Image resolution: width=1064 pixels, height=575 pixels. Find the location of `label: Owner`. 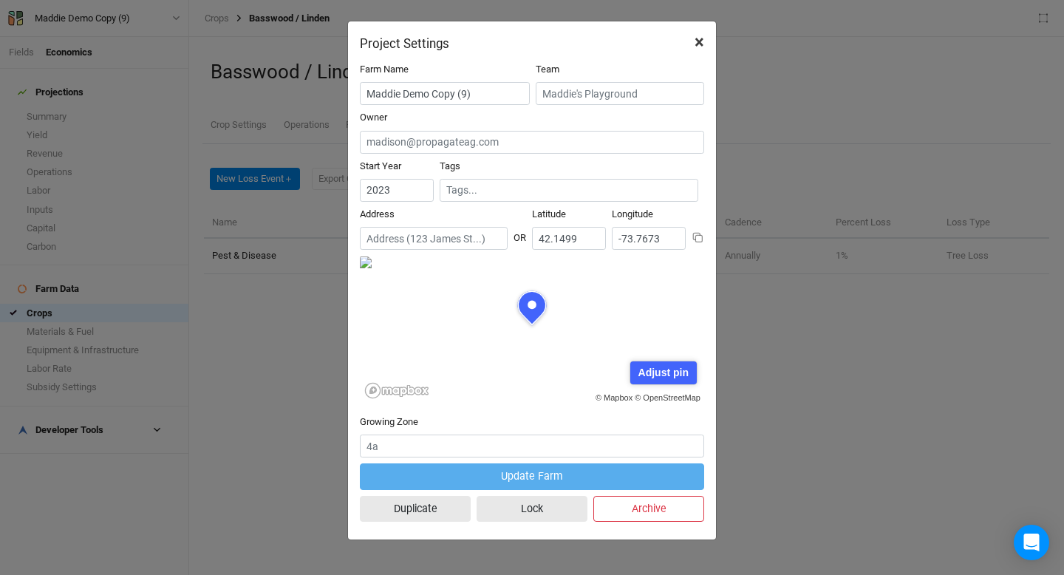

label: Owner is located at coordinates (373, 117).